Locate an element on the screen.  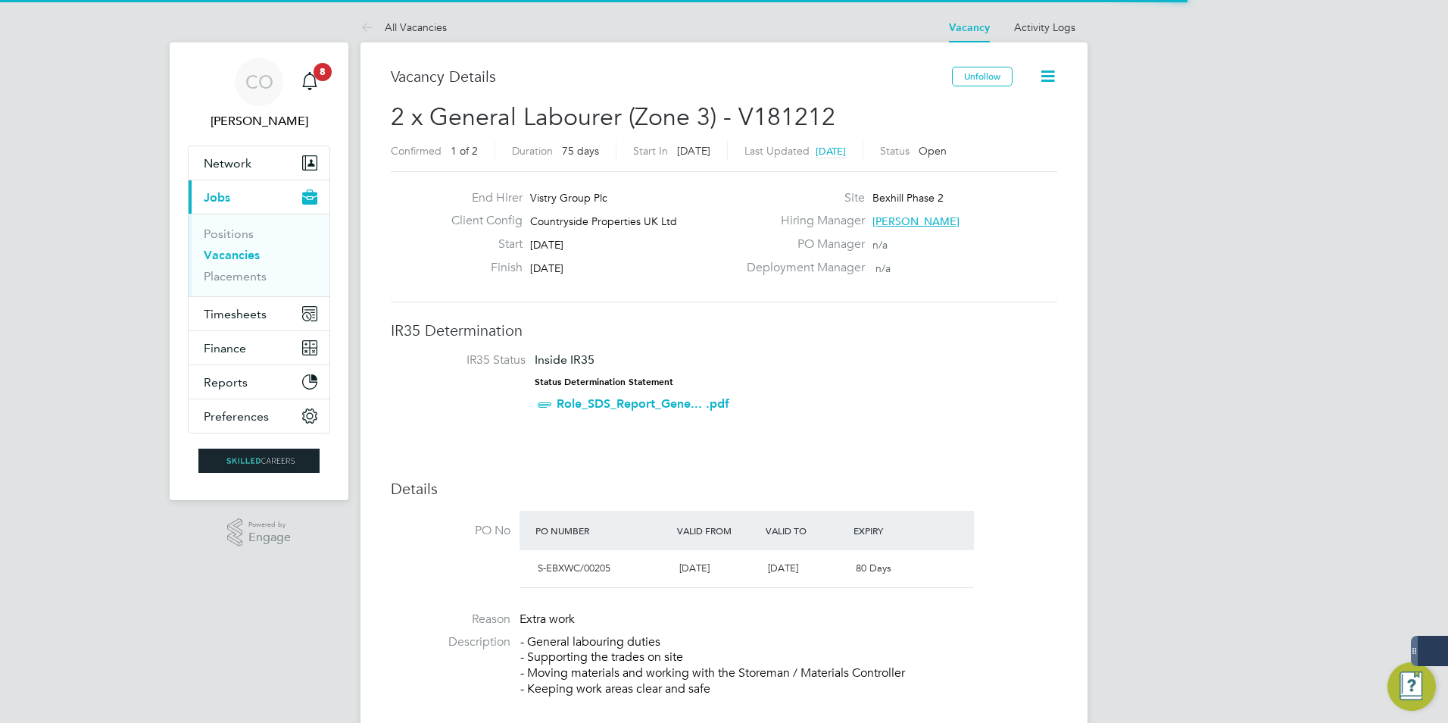
span: 80 Days is located at coordinates (873, 567).